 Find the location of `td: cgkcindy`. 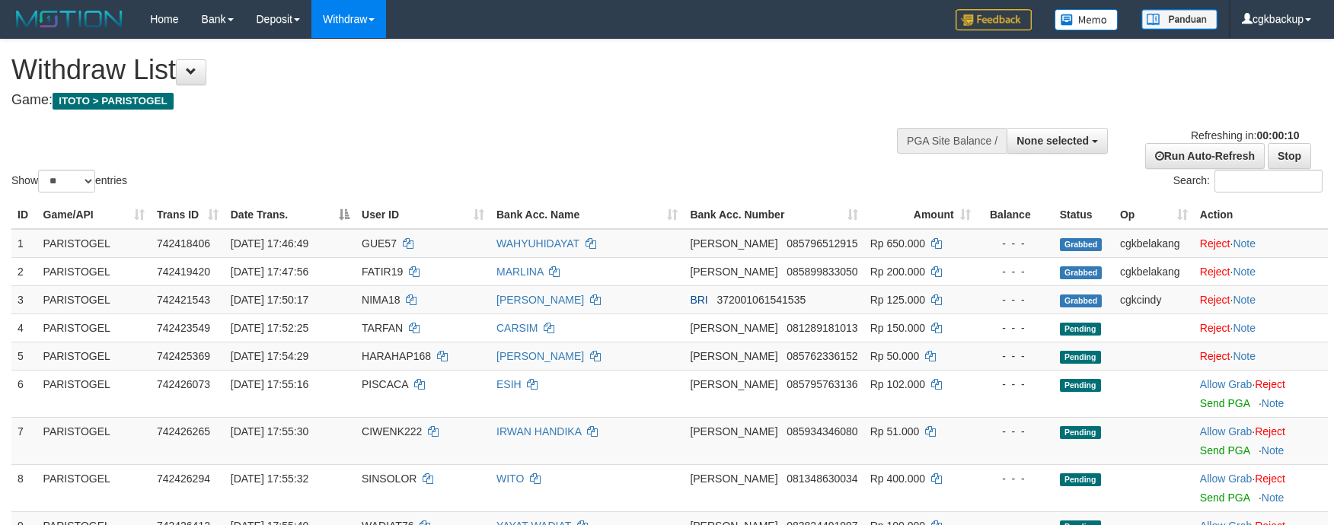

td: cgkcindy is located at coordinates (1153, 299).